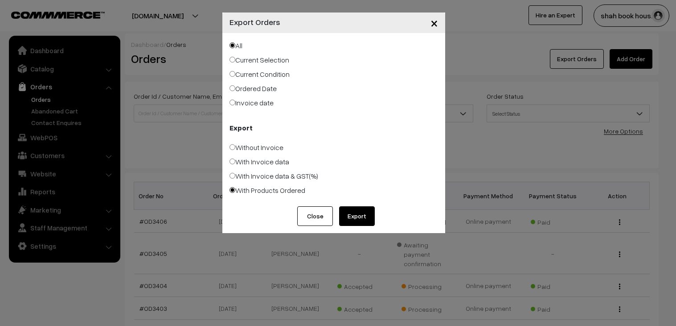 The height and width of the screenshot is (326, 676). Describe the element at coordinates (232, 59) in the screenshot. I see `input: Current Selection` at that location.